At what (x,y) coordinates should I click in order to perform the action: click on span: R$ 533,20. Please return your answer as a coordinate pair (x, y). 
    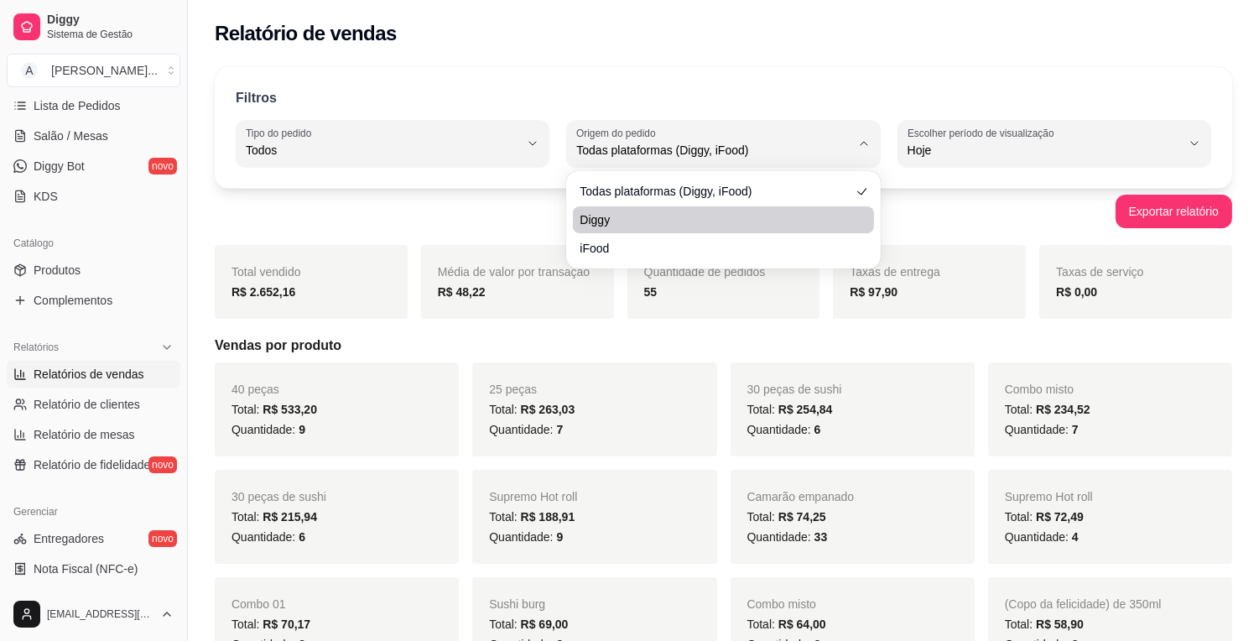
    Looking at the image, I should click on (289, 409).